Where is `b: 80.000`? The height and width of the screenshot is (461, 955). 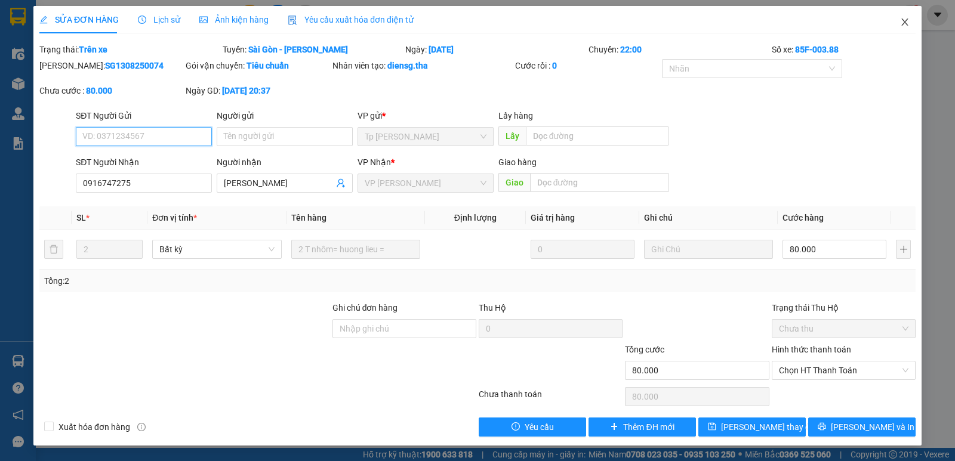 b: 80.000 is located at coordinates (99, 91).